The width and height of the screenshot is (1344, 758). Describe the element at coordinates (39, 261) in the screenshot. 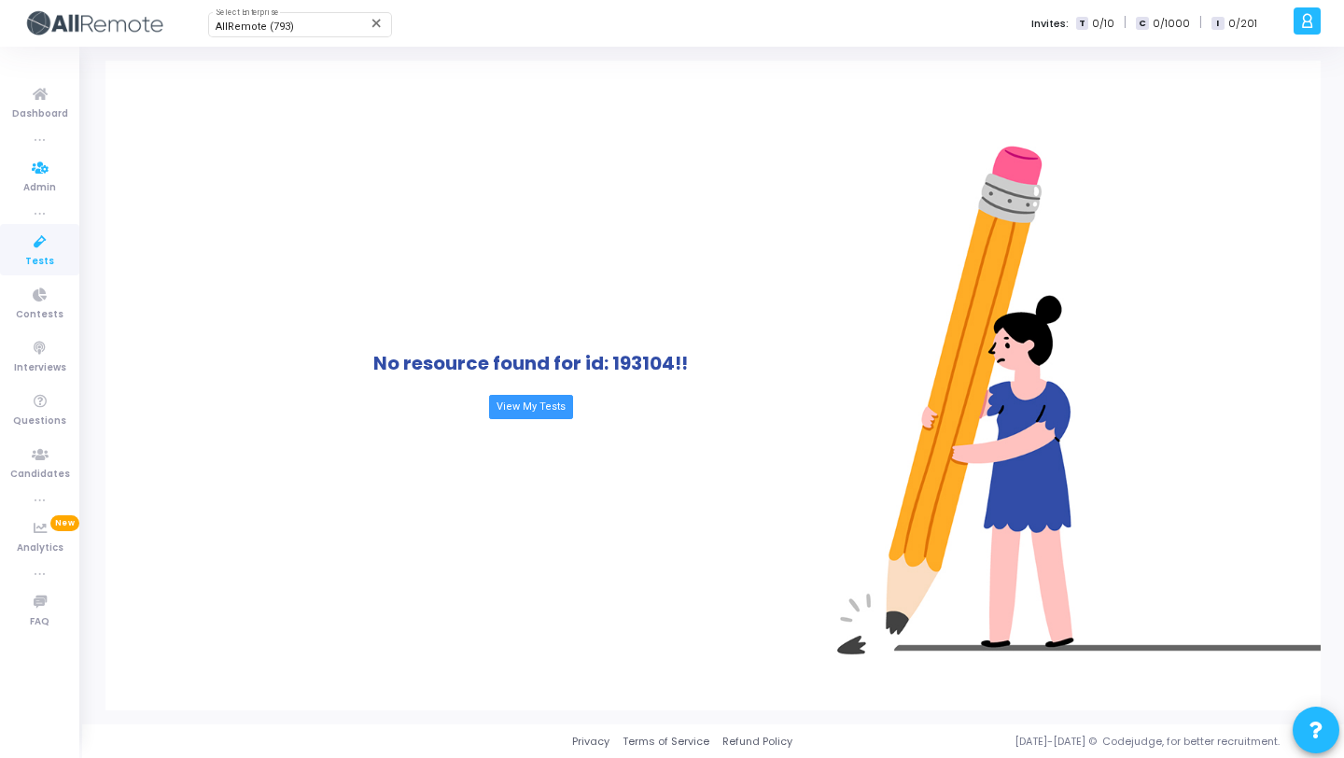

I see `span: Tests` at that location.